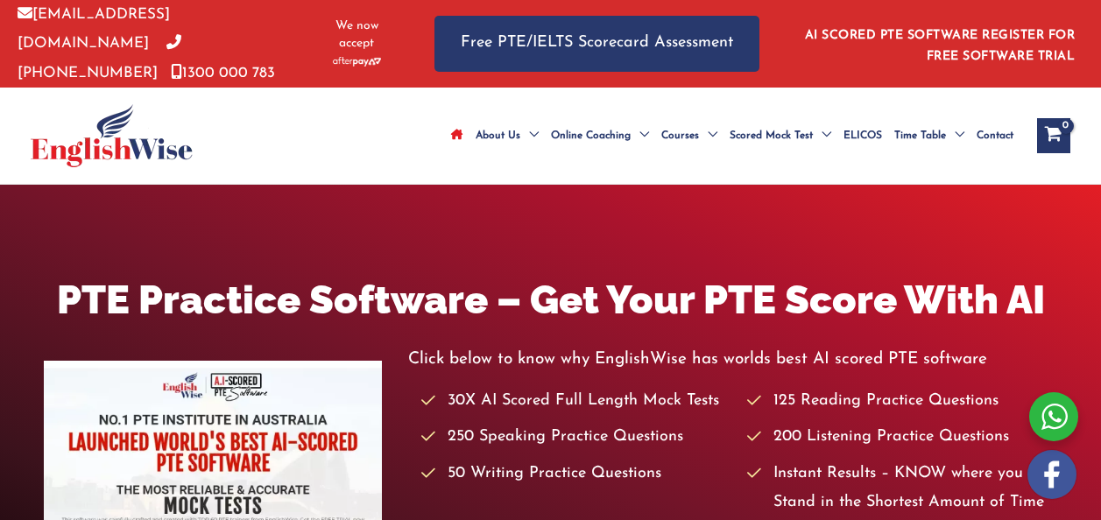 This screenshot has width=1101, height=520. What do you see at coordinates (498, 136) in the screenshot?
I see `span: About Us` at bounding box center [498, 136].